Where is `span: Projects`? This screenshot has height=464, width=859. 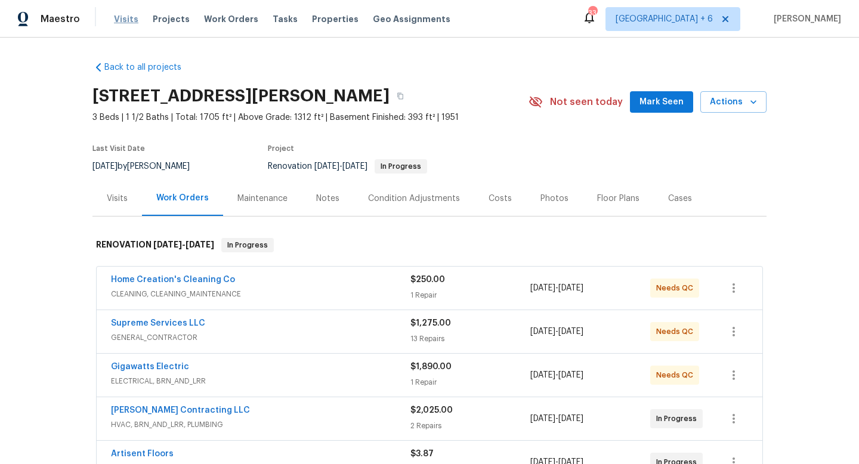
span: Projects is located at coordinates (171, 19).